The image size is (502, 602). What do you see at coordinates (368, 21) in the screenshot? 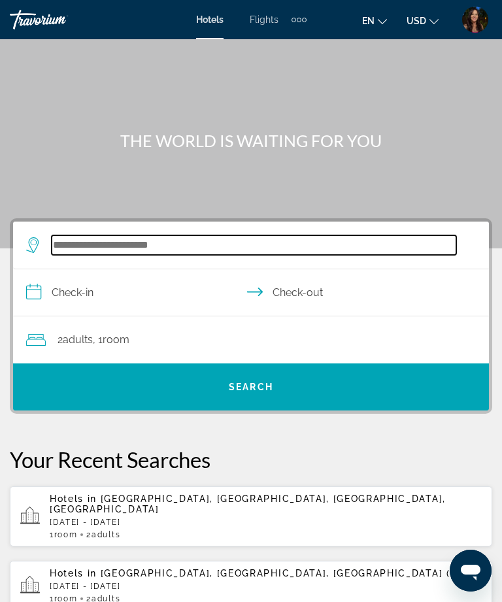
I see `span: en` at bounding box center [368, 21].